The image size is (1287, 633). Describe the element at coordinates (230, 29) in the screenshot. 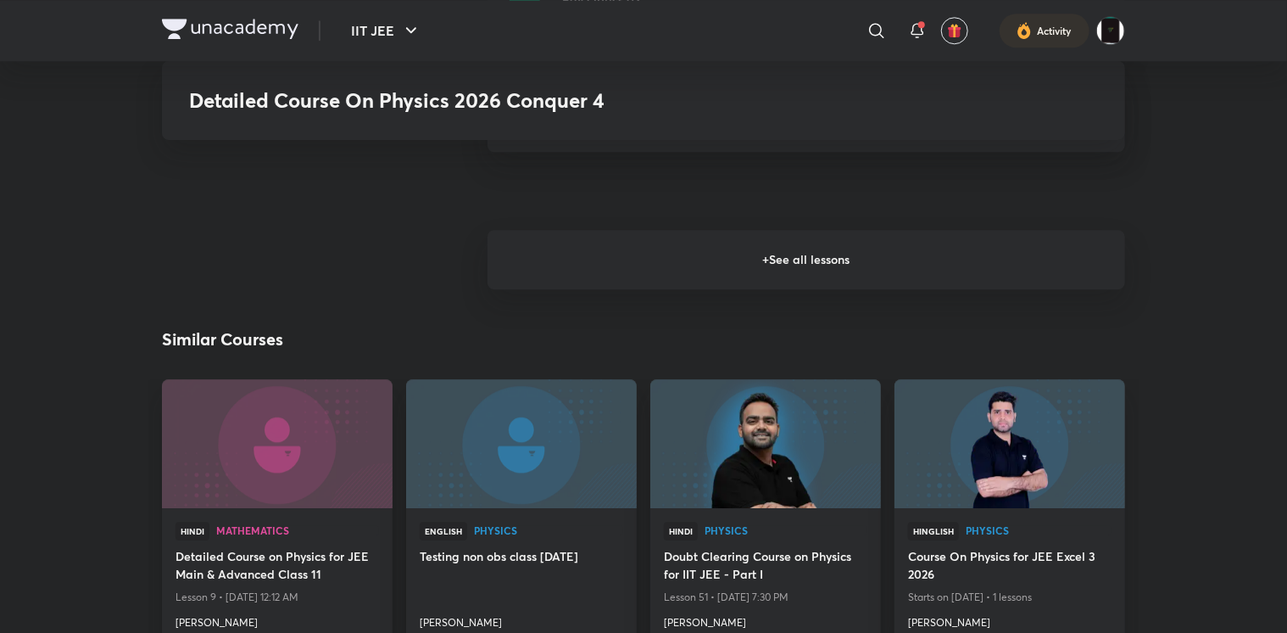

I see `img: Company Logo` at that location.